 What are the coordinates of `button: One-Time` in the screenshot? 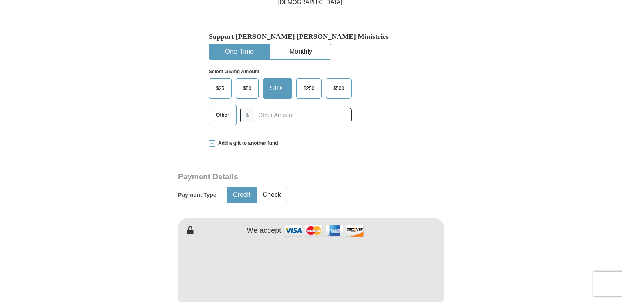 It's located at (240, 52).